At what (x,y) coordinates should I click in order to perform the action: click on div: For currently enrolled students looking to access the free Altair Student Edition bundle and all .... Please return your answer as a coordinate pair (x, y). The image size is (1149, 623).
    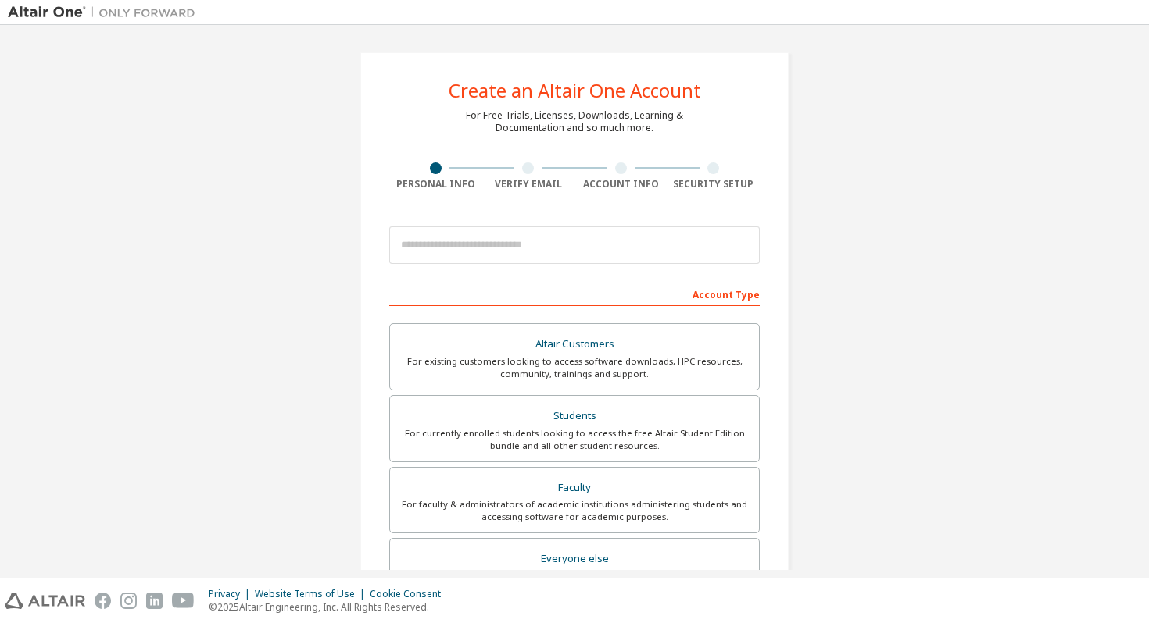
    Looking at the image, I should click on (574, 440).